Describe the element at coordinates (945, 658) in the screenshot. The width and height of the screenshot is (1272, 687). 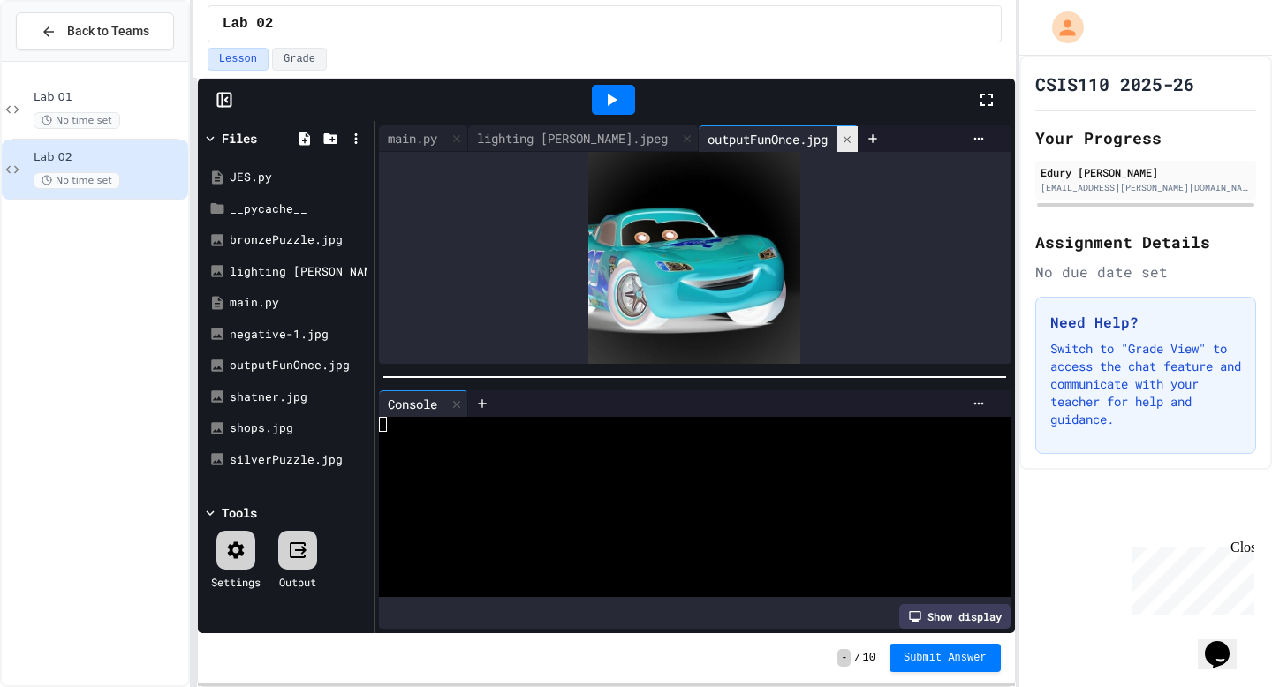
I see `button: Submit Answer` at that location.